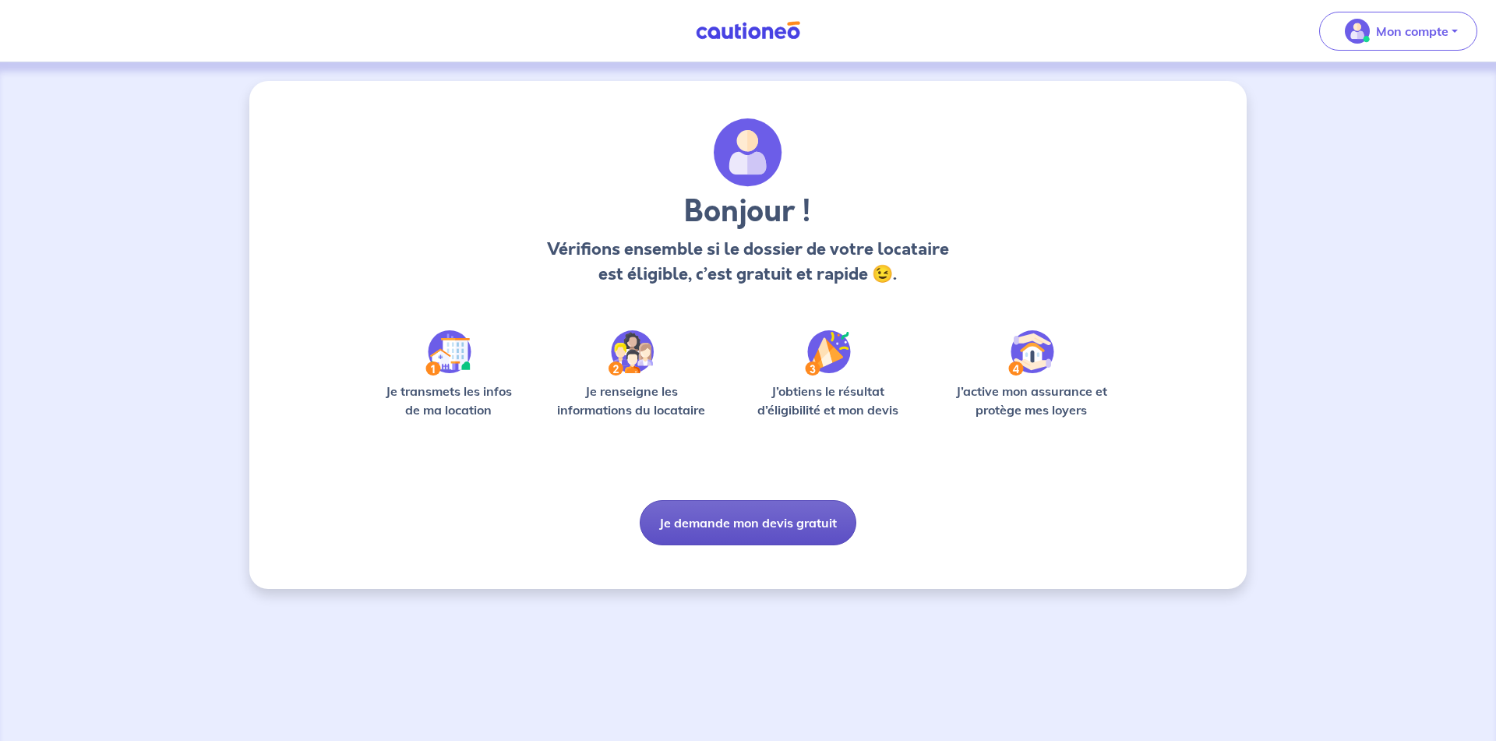  I want to click on img: /static/c0a346edaed446bb123850d2d04ad552/Step-2.svg, so click(631, 353).